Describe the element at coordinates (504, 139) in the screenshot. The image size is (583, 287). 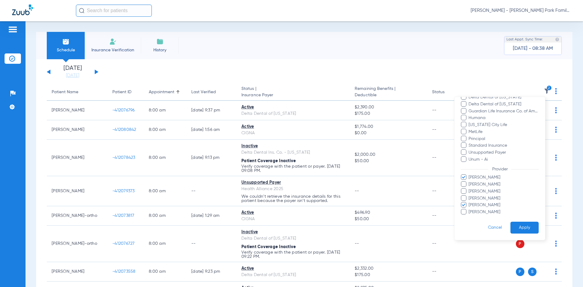
I see `span: Principal` at that location.